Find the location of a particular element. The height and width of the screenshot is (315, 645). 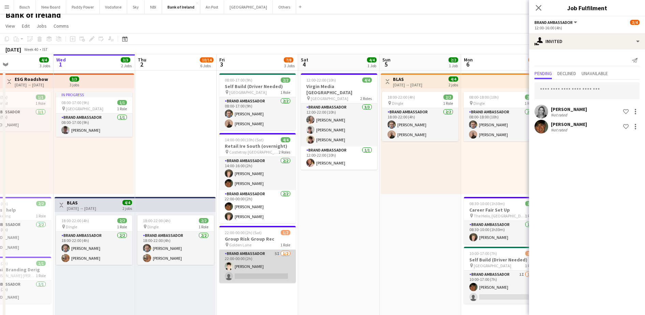

span: 12:00-22:00 (10h) is located at coordinates (321, 80).